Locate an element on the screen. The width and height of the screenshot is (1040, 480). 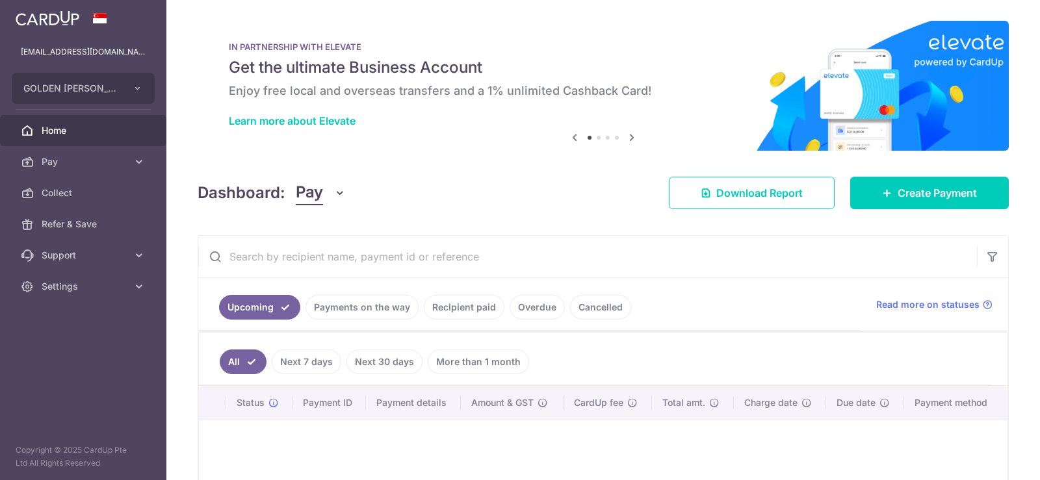
a: Read more on statuses is located at coordinates (934, 305).